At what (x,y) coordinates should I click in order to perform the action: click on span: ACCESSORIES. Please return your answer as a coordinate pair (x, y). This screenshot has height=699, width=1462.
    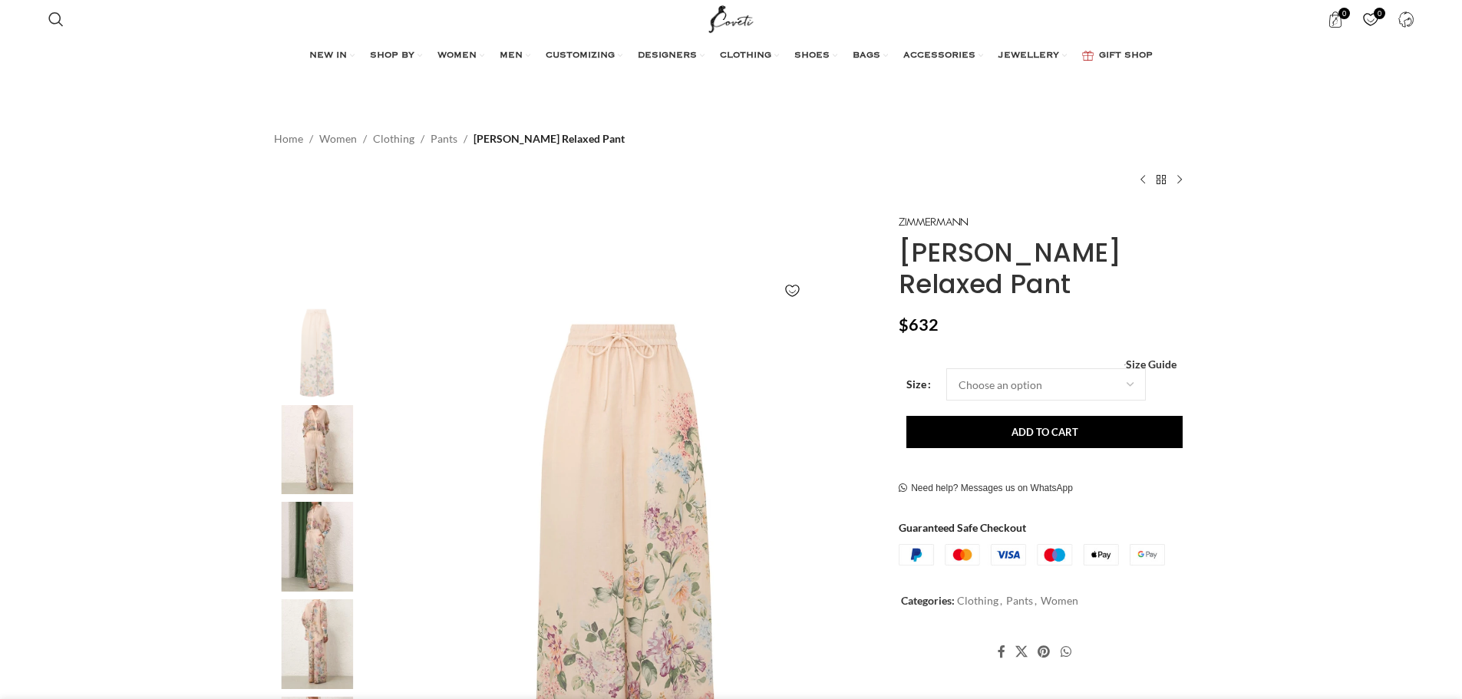
    Looking at the image, I should click on (939, 56).